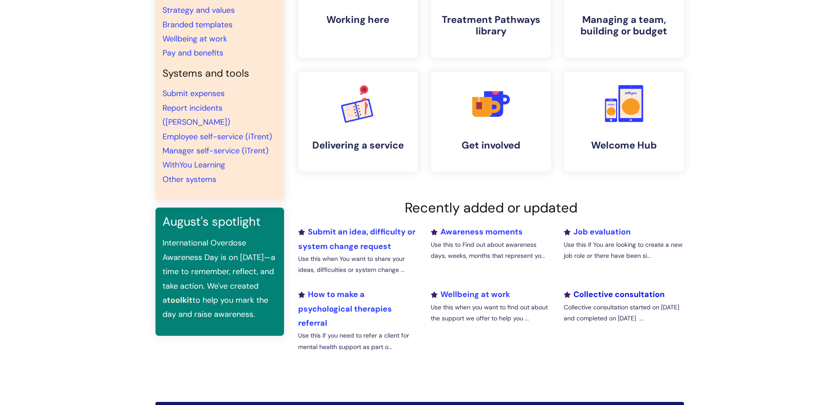 Image resolution: width=839 pixels, height=405 pixels. Describe the element at coordinates (189, 179) in the screenshot. I see `a: Other systems` at that location.